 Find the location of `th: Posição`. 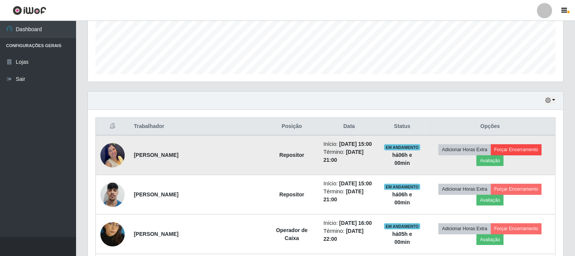

th: Posição is located at coordinates (292, 127).